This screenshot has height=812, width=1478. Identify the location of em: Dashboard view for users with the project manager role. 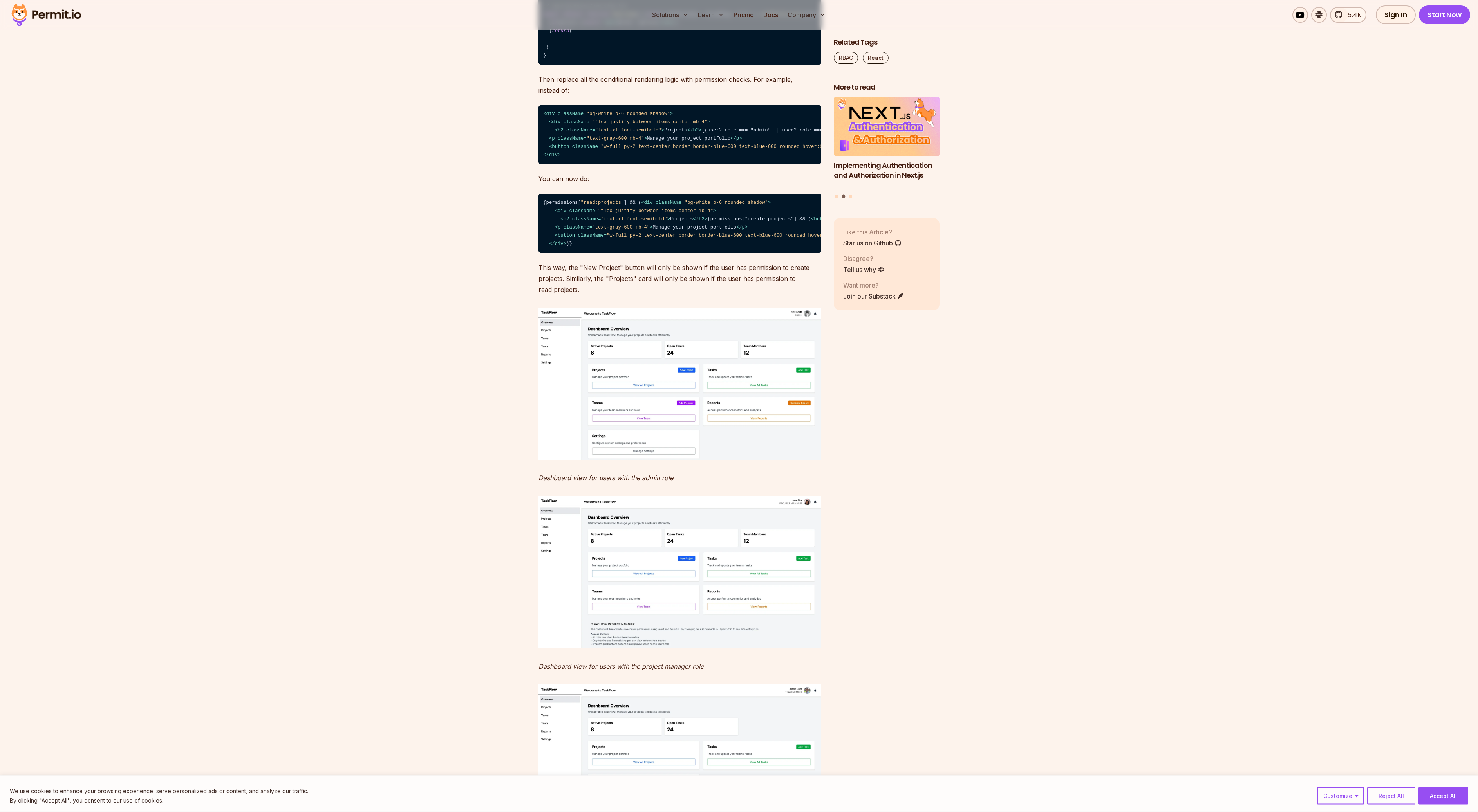
(621, 667).